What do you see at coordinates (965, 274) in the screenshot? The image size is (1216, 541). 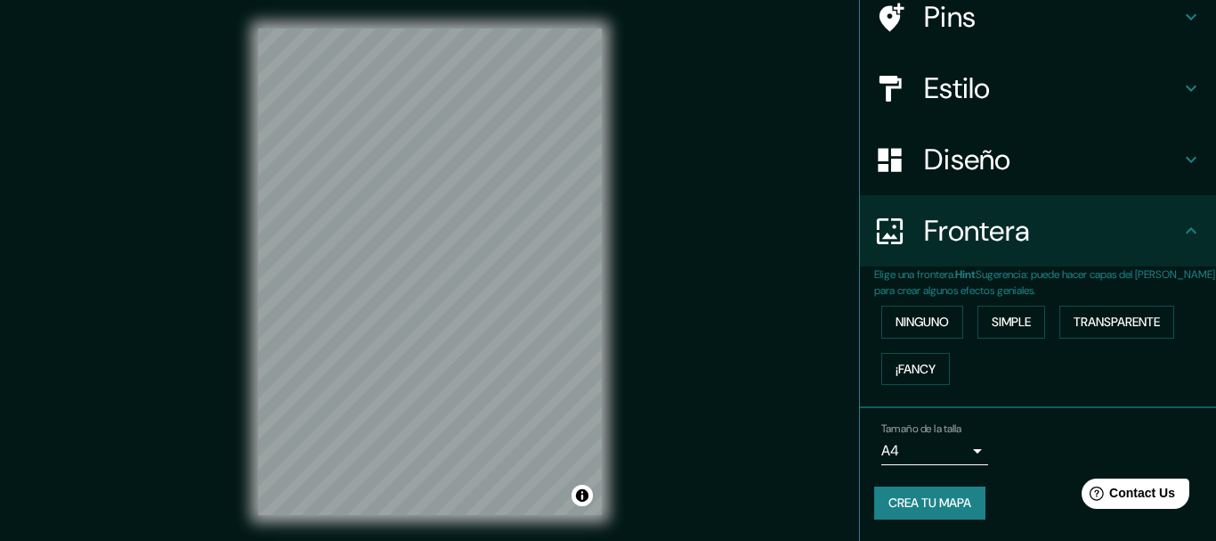 I see `b: Hint` at bounding box center [965, 274].